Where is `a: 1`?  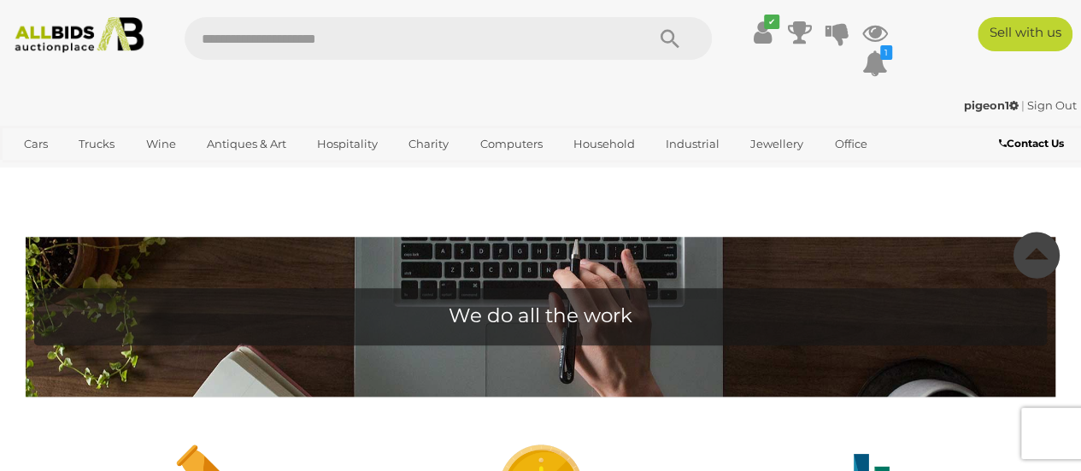 a: 1 is located at coordinates (875, 63).